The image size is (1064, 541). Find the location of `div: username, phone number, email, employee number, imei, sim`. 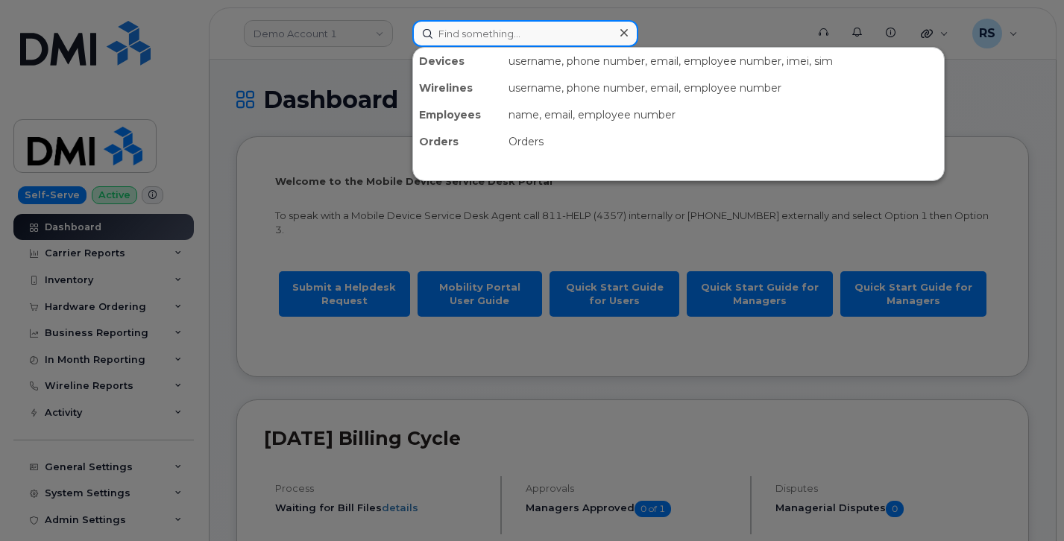

div: username, phone number, email, employee number, imei, sim is located at coordinates (723, 61).